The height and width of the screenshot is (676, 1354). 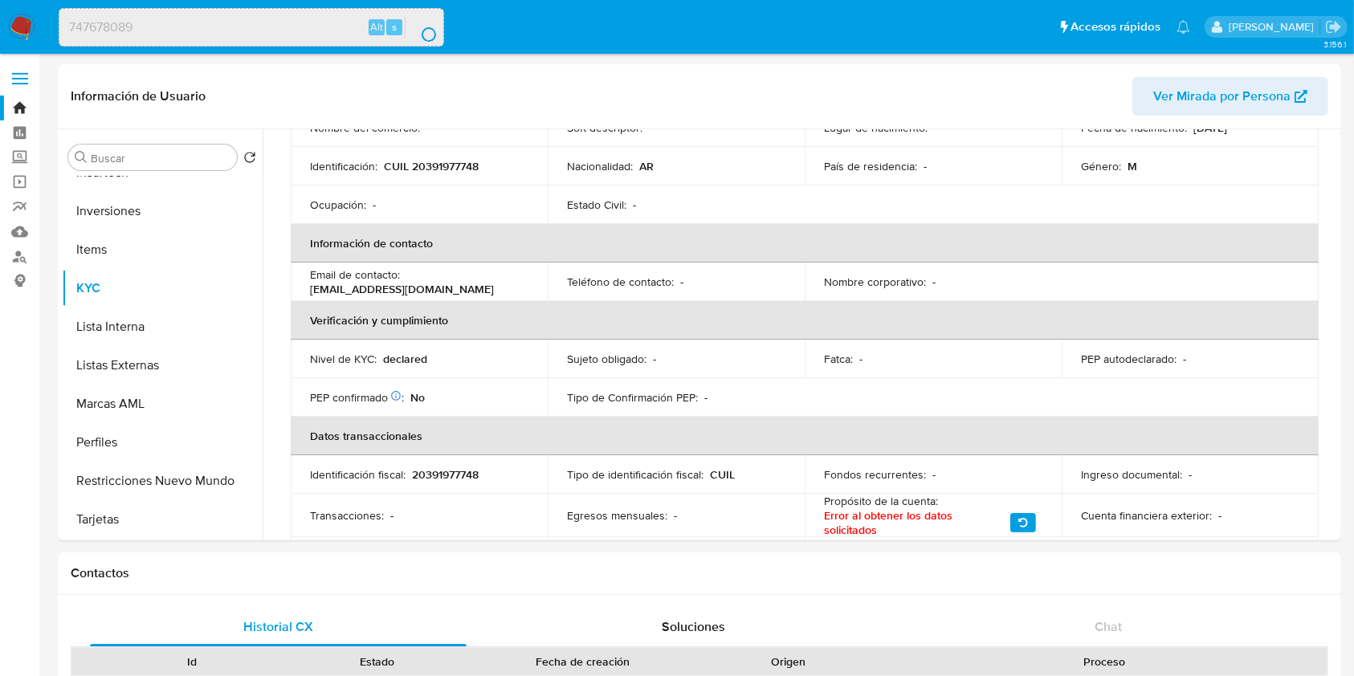 What do you see at coordinates (881, 501) in the screenshot?
I see `p: Propósito de la cuenta :` at bounding box center [881, 501].